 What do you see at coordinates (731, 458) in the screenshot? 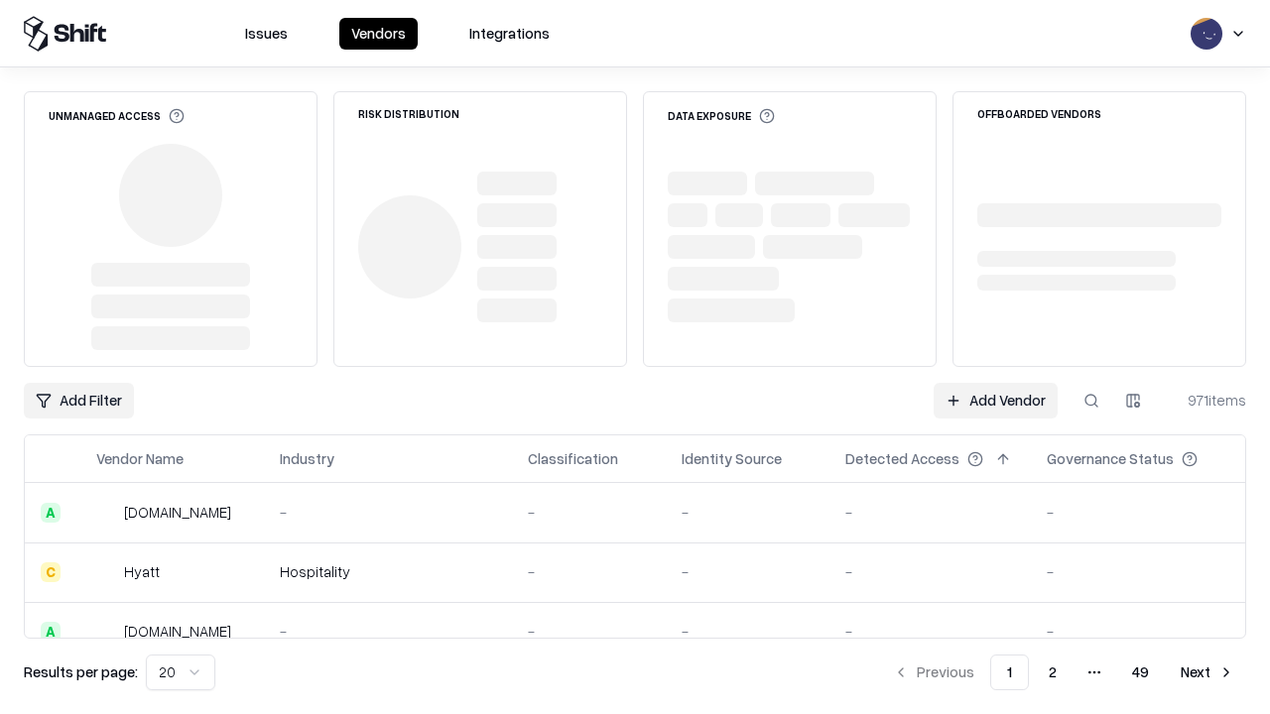
I see `div: Identity Source` at bounding box center [731, 458].